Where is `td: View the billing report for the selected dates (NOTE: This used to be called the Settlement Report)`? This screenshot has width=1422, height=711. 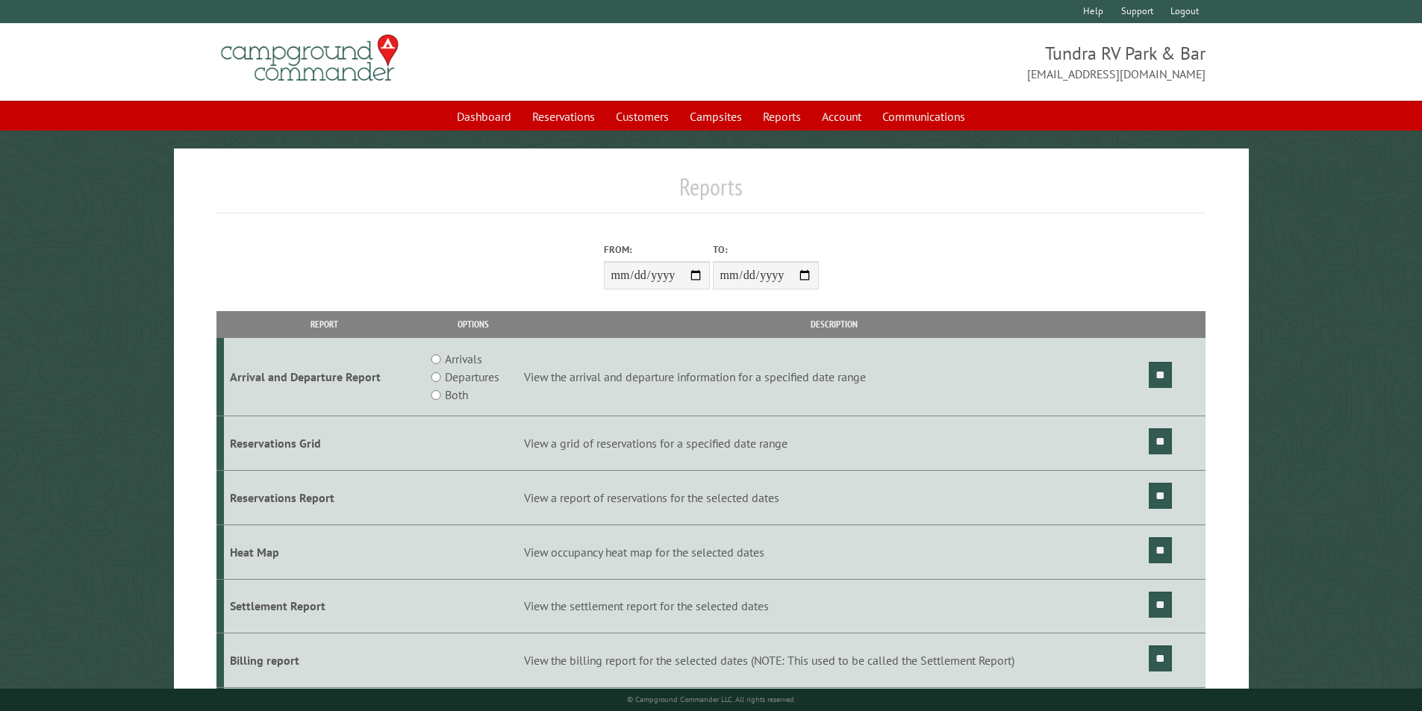 td: View the billing report for the selected dates (NOTE: This used to be called the Settlement Report) is located at coordinates (834, 661).